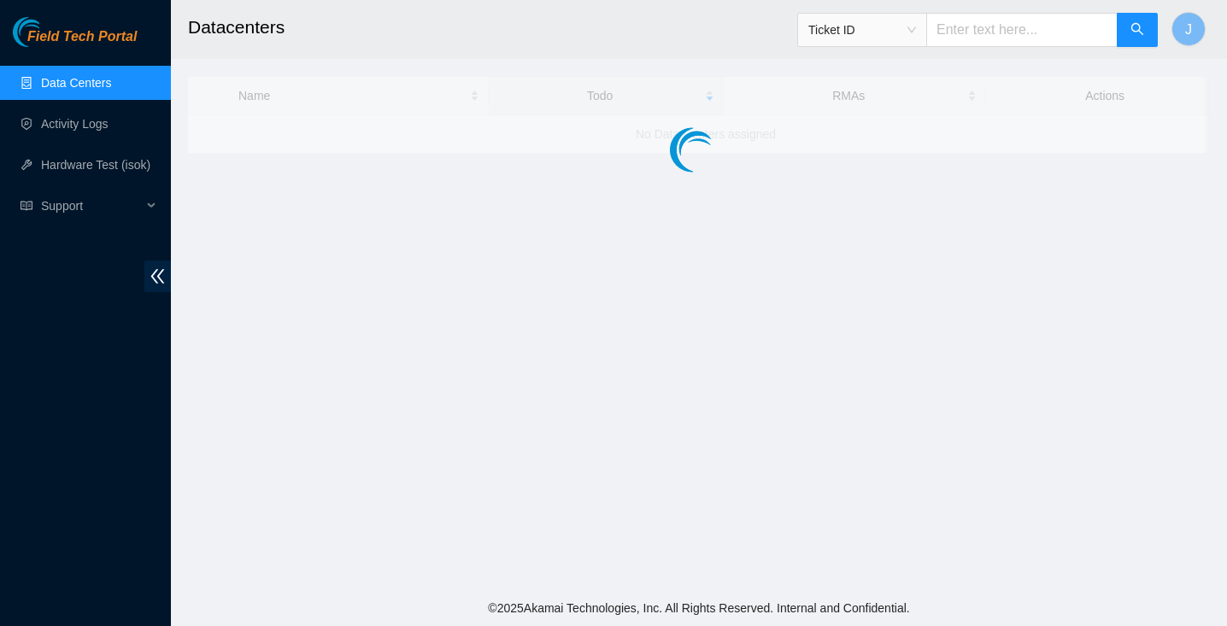 The width and height of the screenshot is (1227, 626). I want to click on span: Ticket ID, so click(862, 30).